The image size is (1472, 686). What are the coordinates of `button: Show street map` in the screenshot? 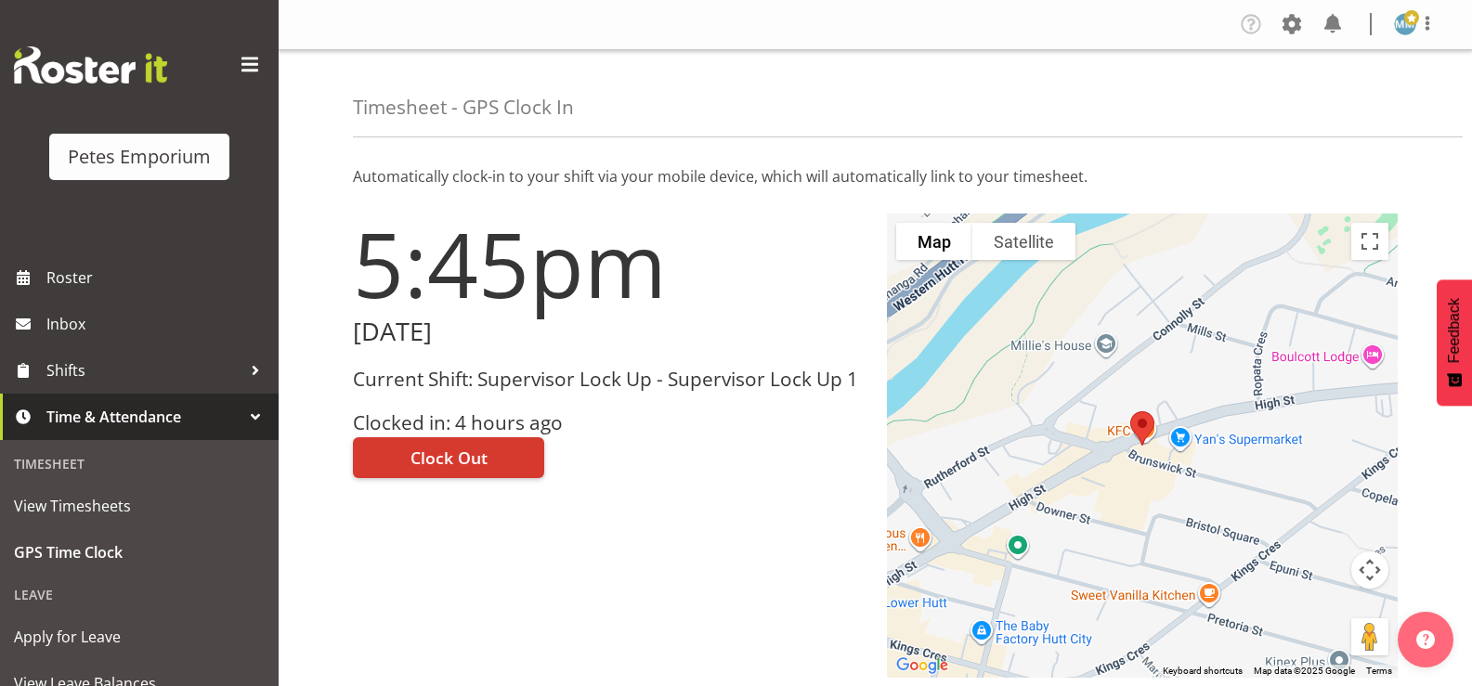 It's located at (934, 241).